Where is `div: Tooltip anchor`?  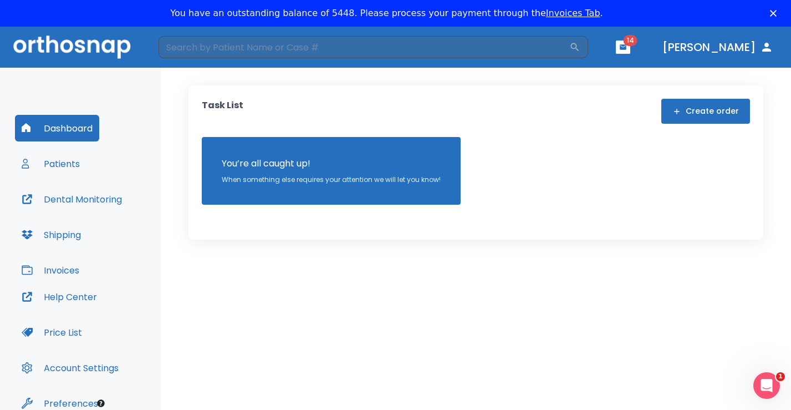 div: Tooltip anchor is located at coordinates (101, 403).